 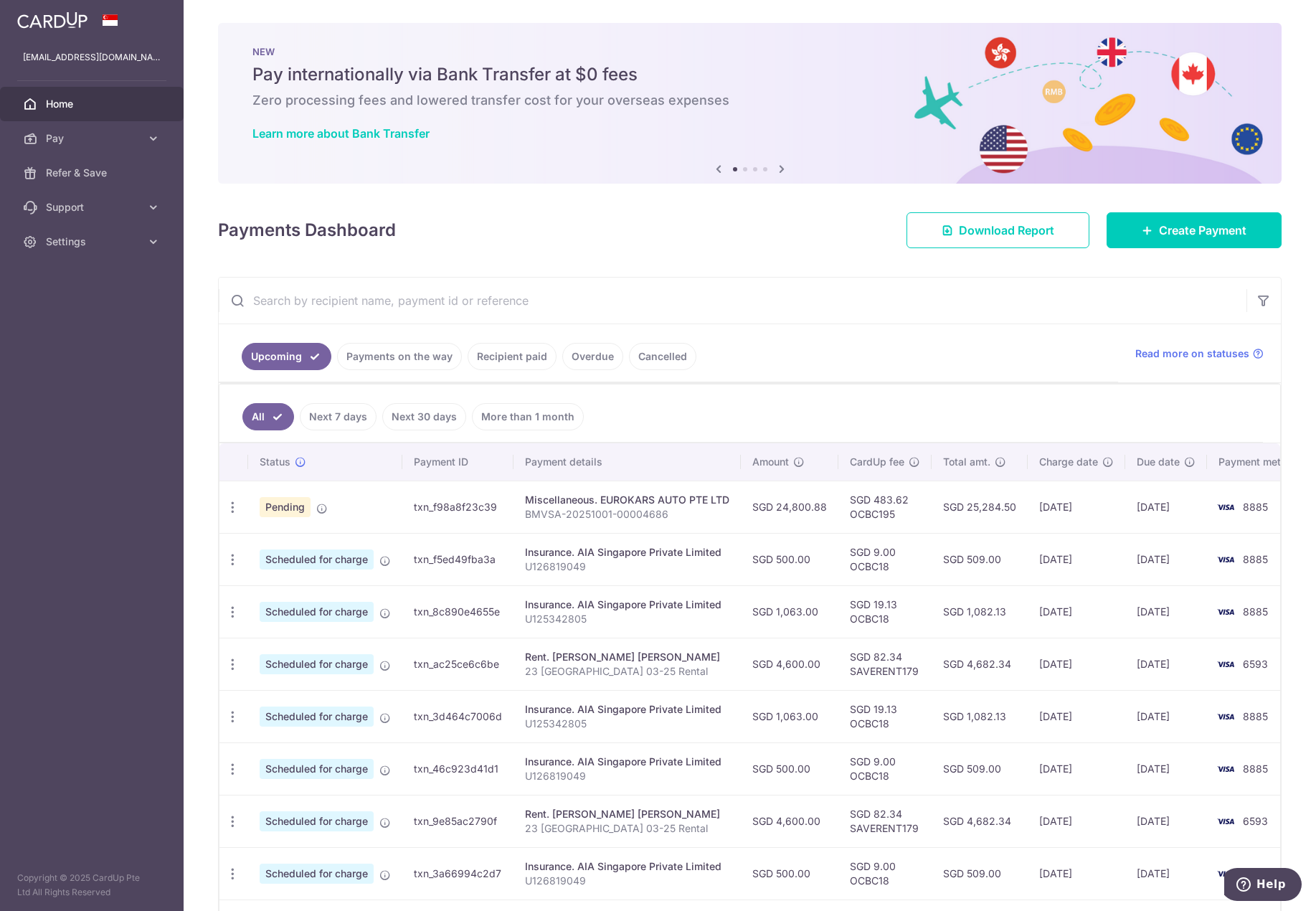 I want to click on th: Payment ID, so click(x=457, y=462).